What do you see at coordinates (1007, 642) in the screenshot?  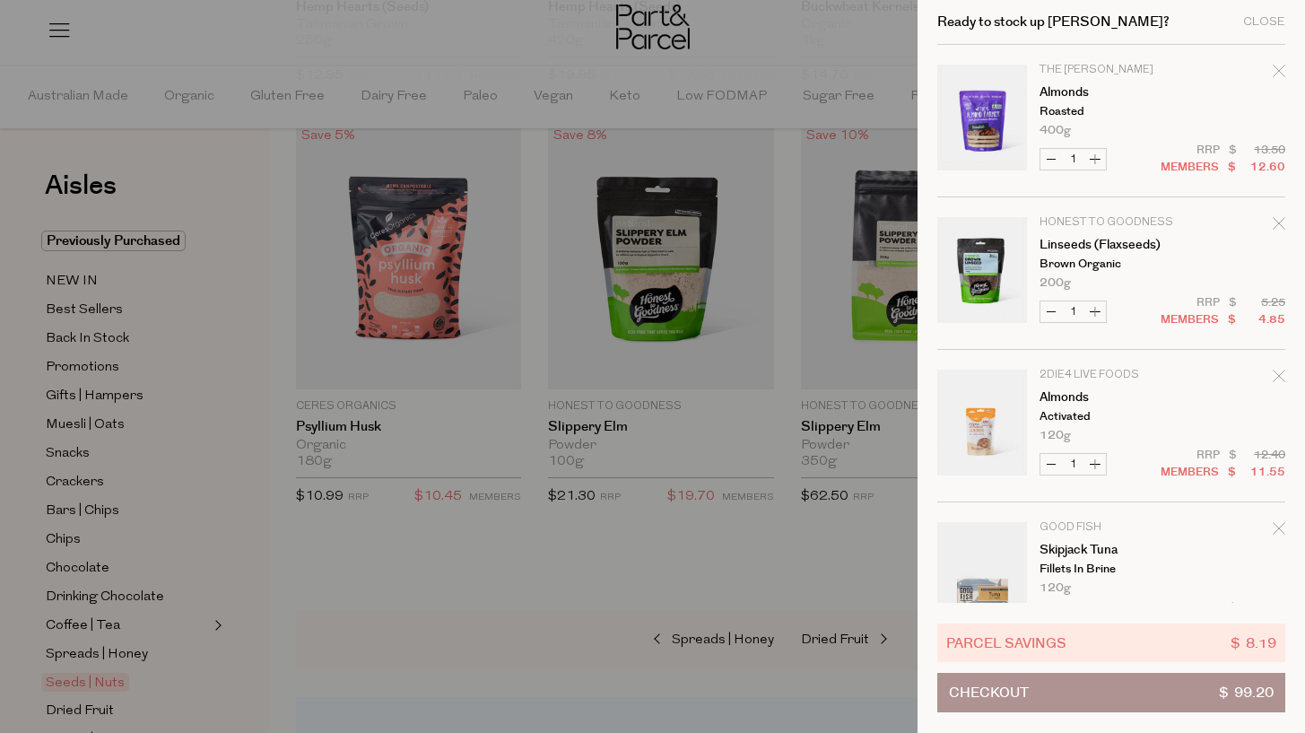 I see `span: Parcel Savings` at bounding box center [1007, 642].